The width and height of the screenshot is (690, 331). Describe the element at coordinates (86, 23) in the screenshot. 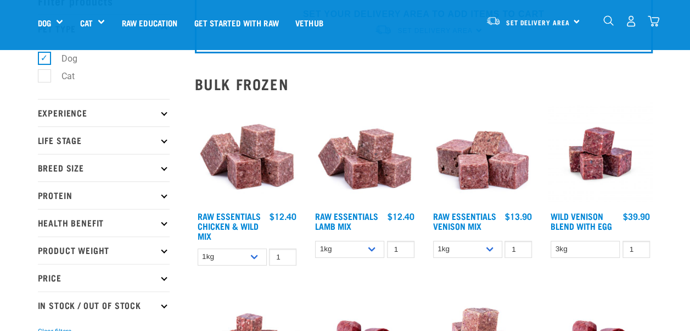

I see `a: Cat` at that location.